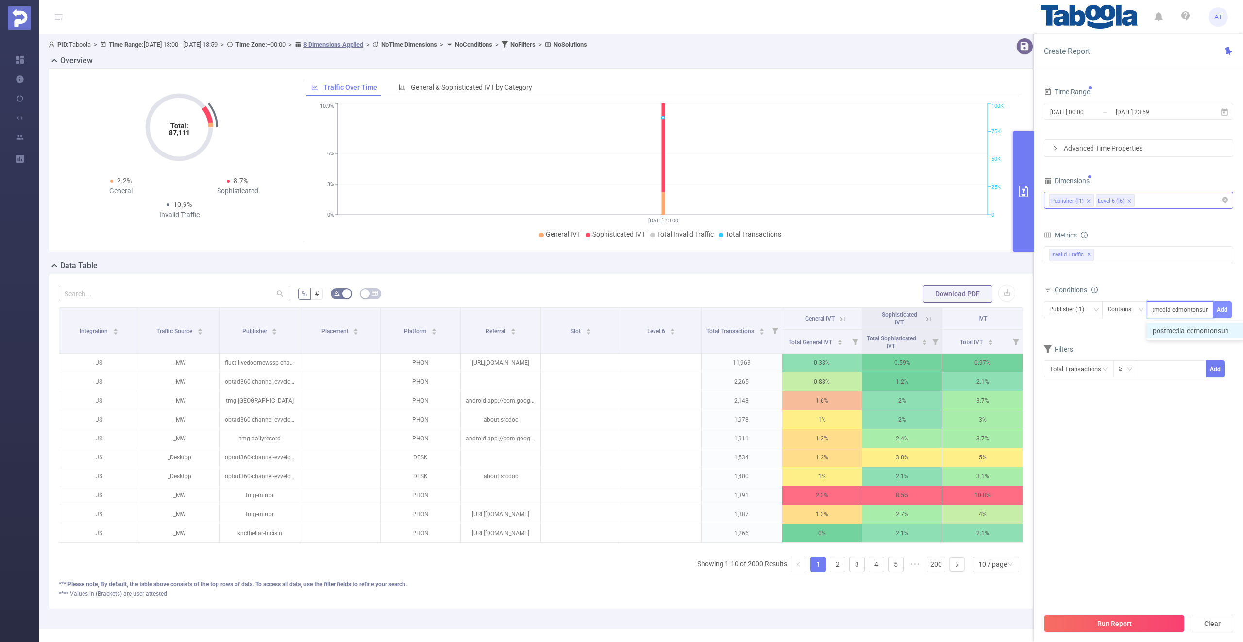 This screenshot has width=1243, height=642. What do you see at coordinates (333, 44) in the screenshot?
I see `u: 8 Dimensions Applied` at bounding box center [333, 44].